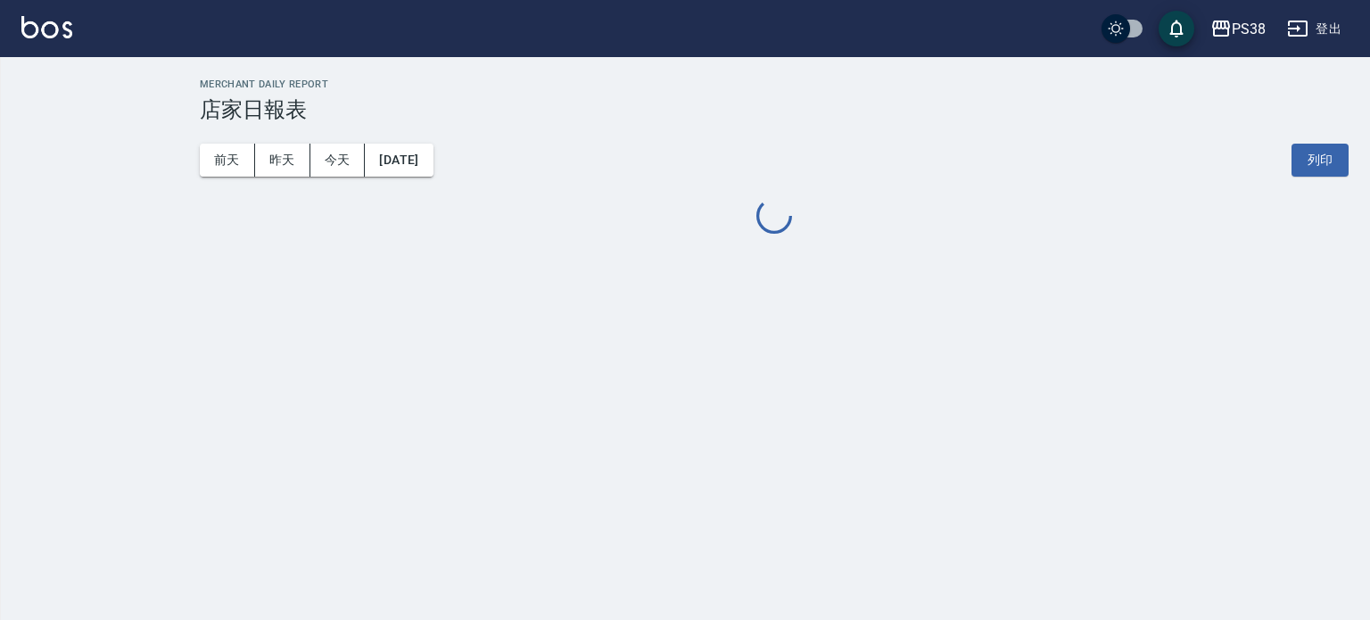 The width and height of the screenshot is (1370, 620). What do you see at coordinates (46, 27) in the screenshot?
I see `img: Logo` at bounding box center [46, 27].